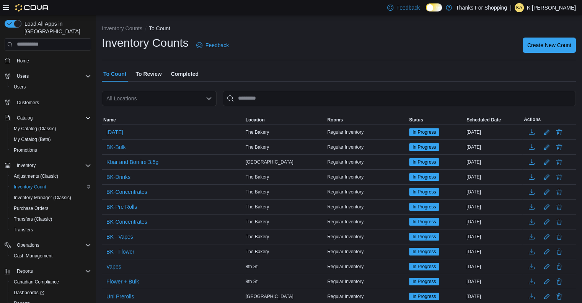 The image size is (582, 303). What do you see at coordinates (51, 176) in the screenshot?
I see `button: Adjustments (Classic)` at bounding box center [51, 176].